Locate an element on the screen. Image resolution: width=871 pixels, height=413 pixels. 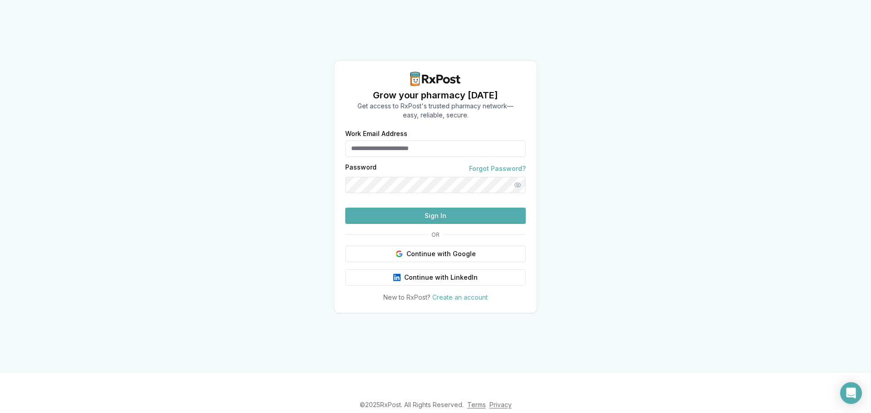
img: RxPost Logo is located at coordinates (436, 79).